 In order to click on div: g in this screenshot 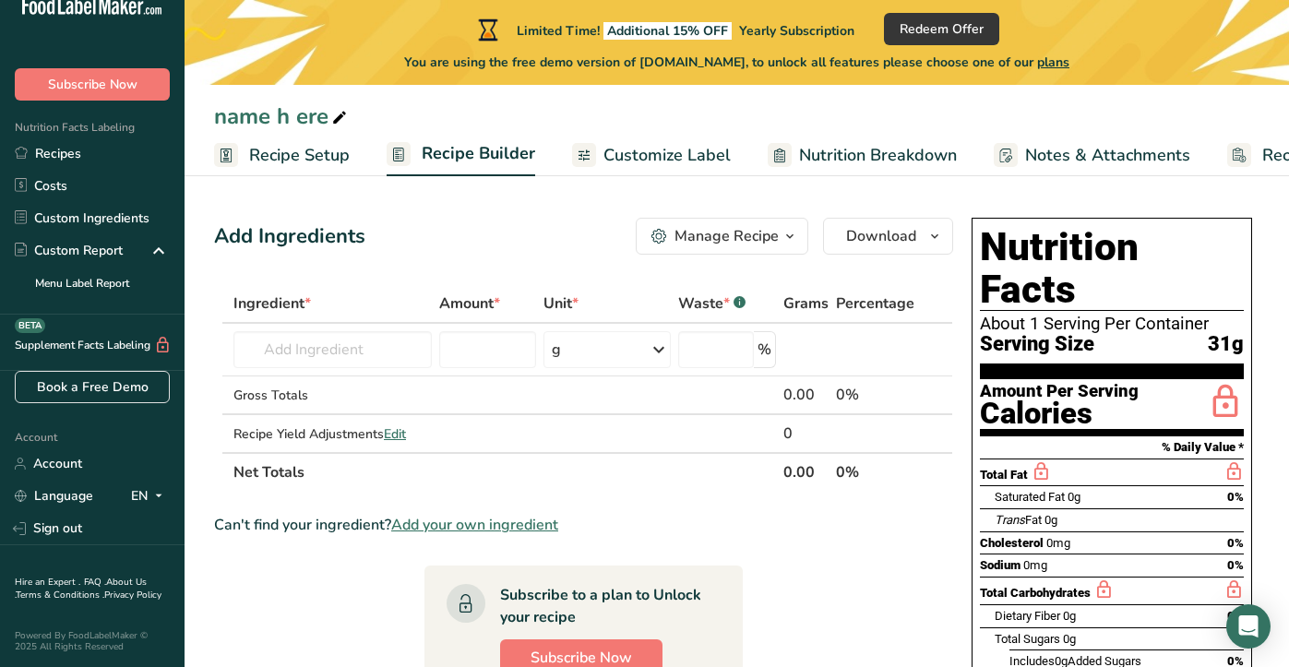, I will do `click(557, 350)`.